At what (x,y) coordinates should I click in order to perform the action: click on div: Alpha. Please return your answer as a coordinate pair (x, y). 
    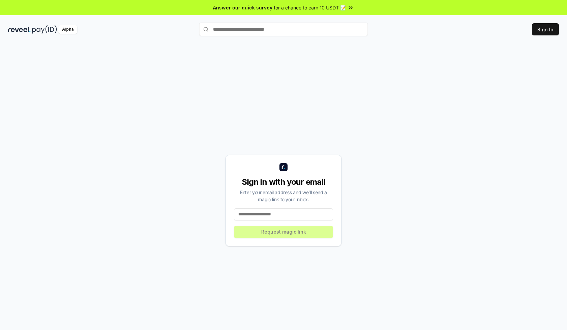
    Looking at the image, I should click on (68, 29).